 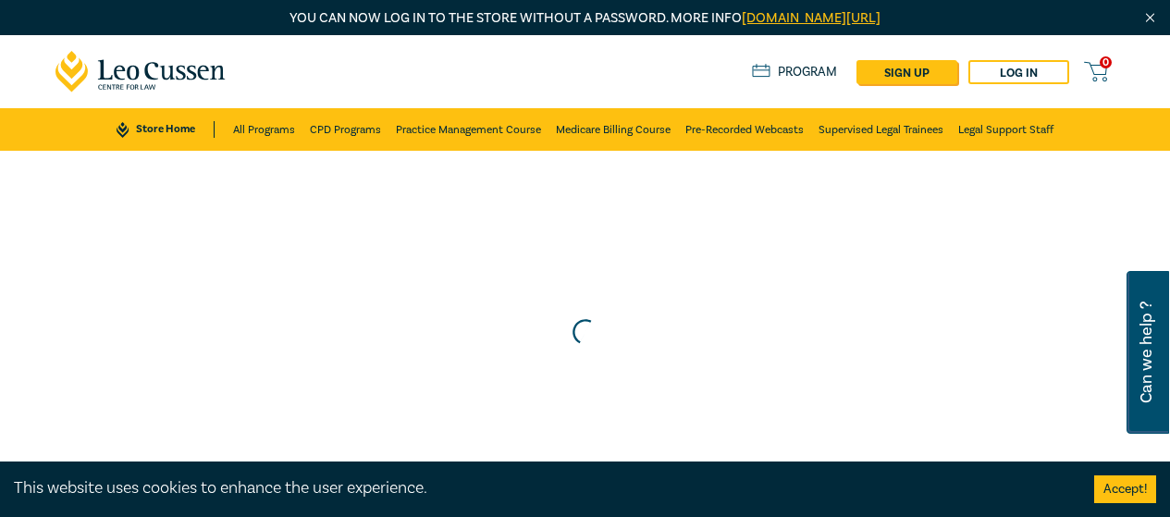 I want to click on a: Medicare Billing Course, so click(x=613, y=129).